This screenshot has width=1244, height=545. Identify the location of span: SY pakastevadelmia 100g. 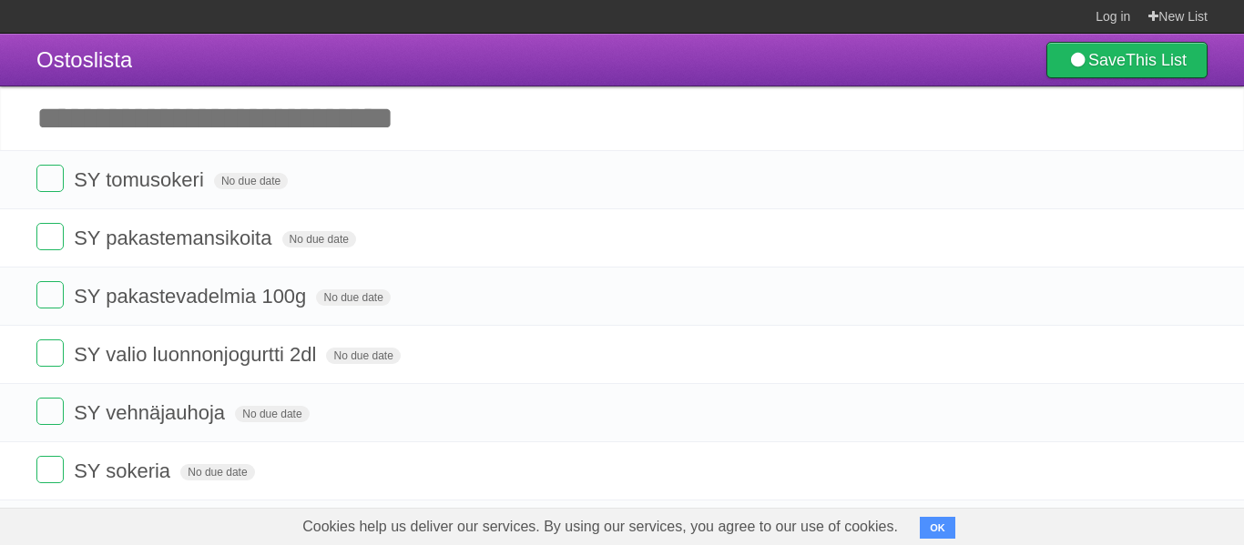
(192, 296).